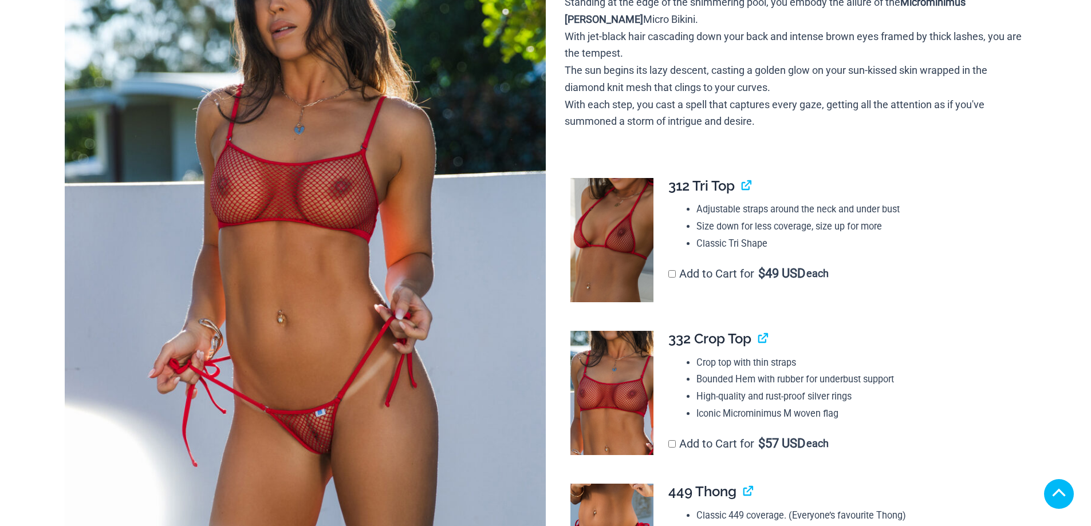  What do you see at coordinates (612, 393) in the screenshot?
I see `img: Summer Storm Red 332 Crop Top` at bounding box center [612, 393].